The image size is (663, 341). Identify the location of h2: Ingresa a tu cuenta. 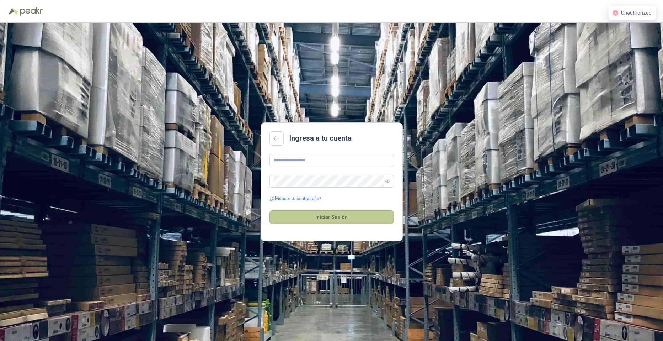
(320, 138).